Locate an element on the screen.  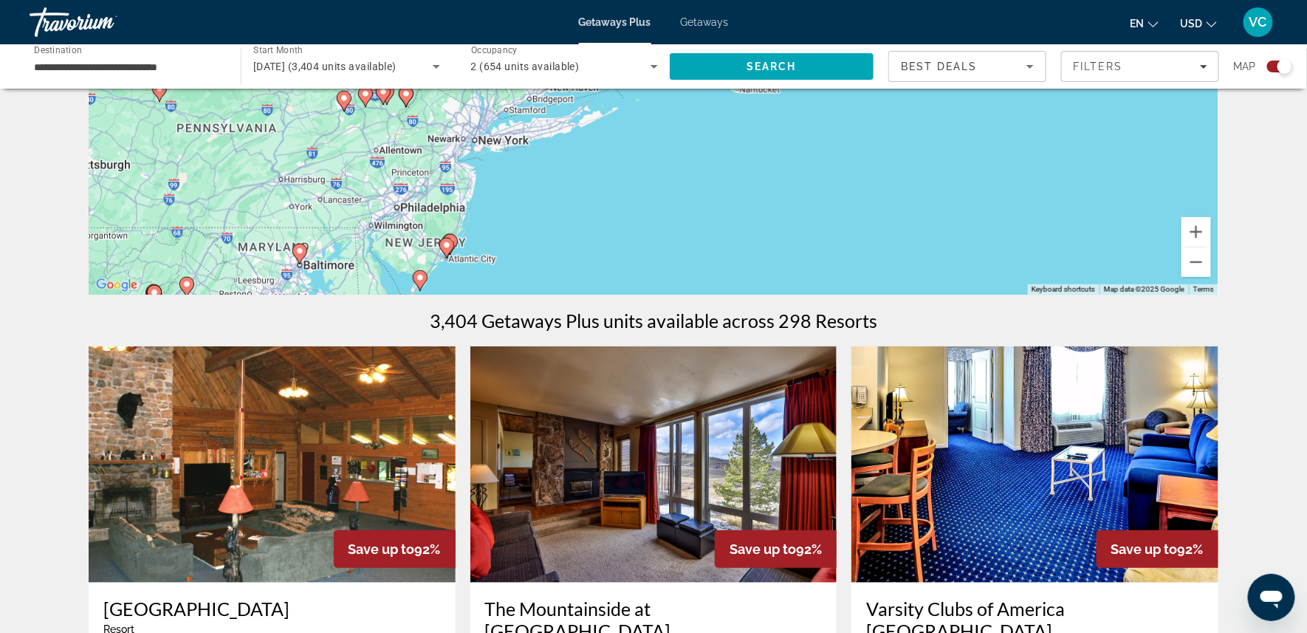
span: Occupancy is located at coordinates (494, 51).